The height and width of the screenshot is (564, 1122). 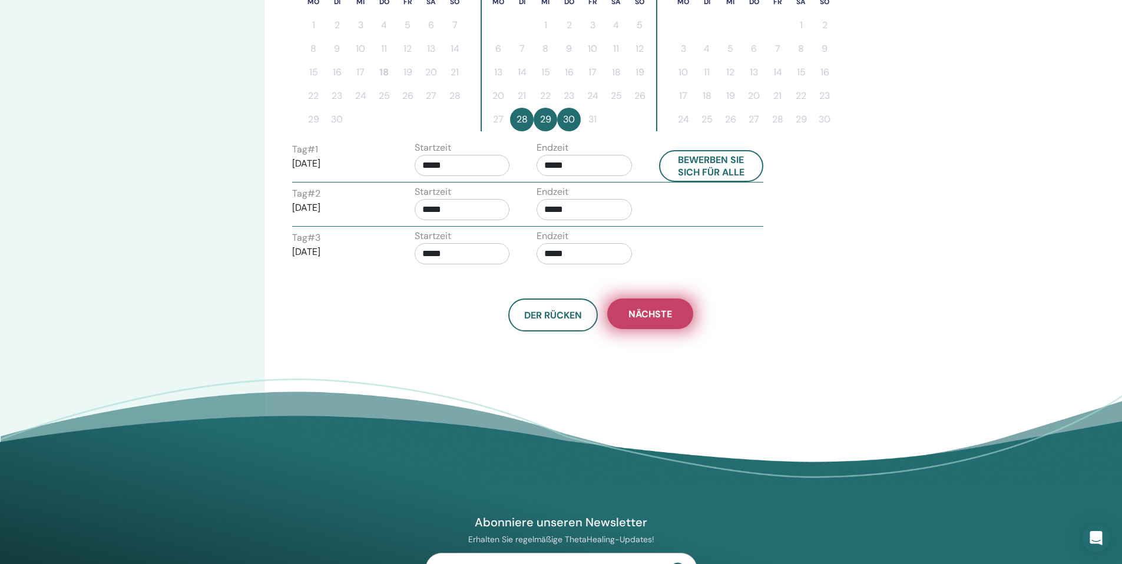 I want to click on button: Nächste, so click(x=650, y=314).